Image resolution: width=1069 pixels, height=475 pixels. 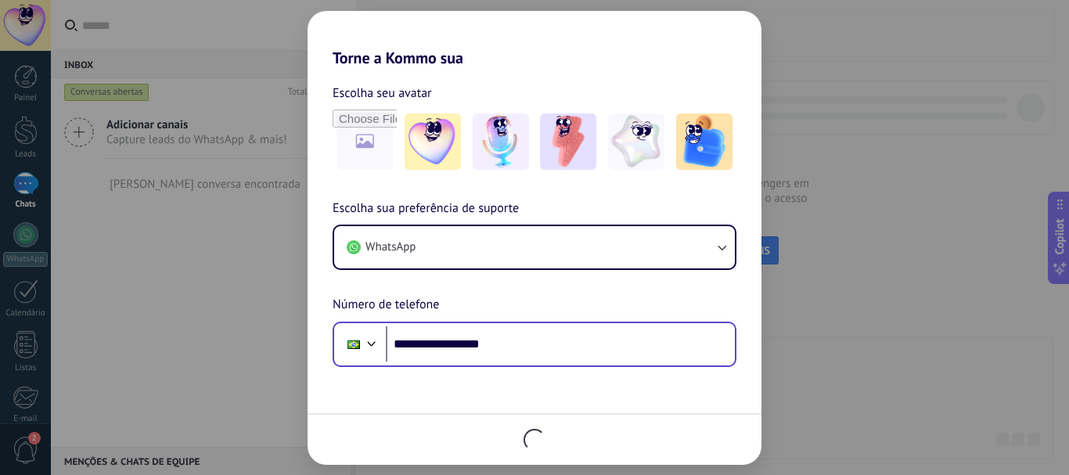 I want to click on span: Escolha seu avatar, so click(x=382, y=93).